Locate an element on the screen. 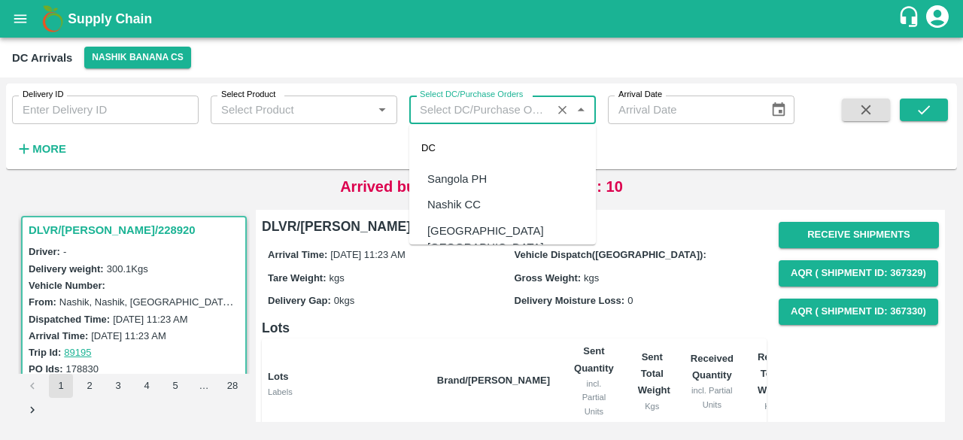  label: PO Ids: is located at coordinates (46, 369).